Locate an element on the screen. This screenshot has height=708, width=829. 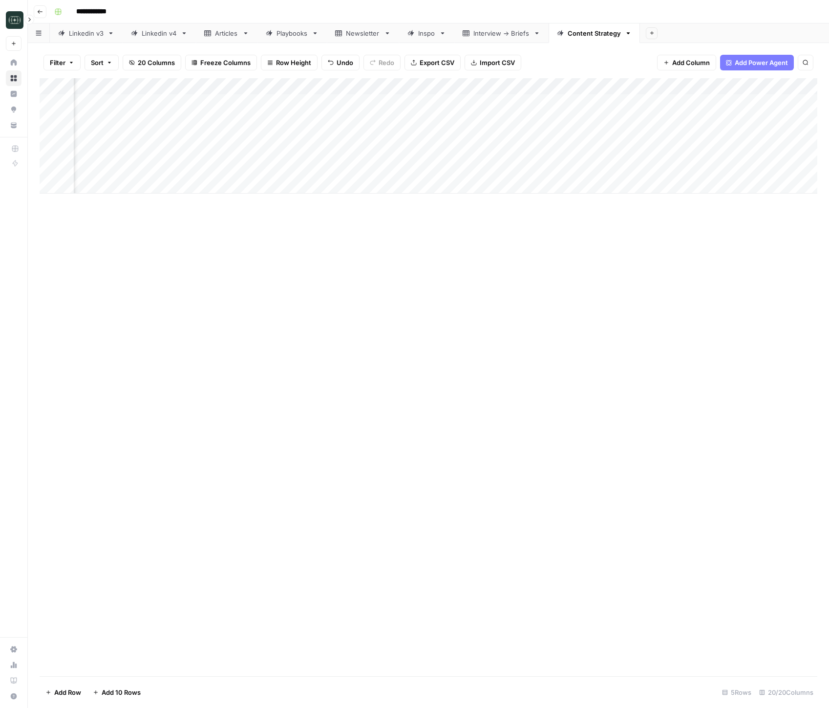
a: Home is located at coordinates (14, 63).